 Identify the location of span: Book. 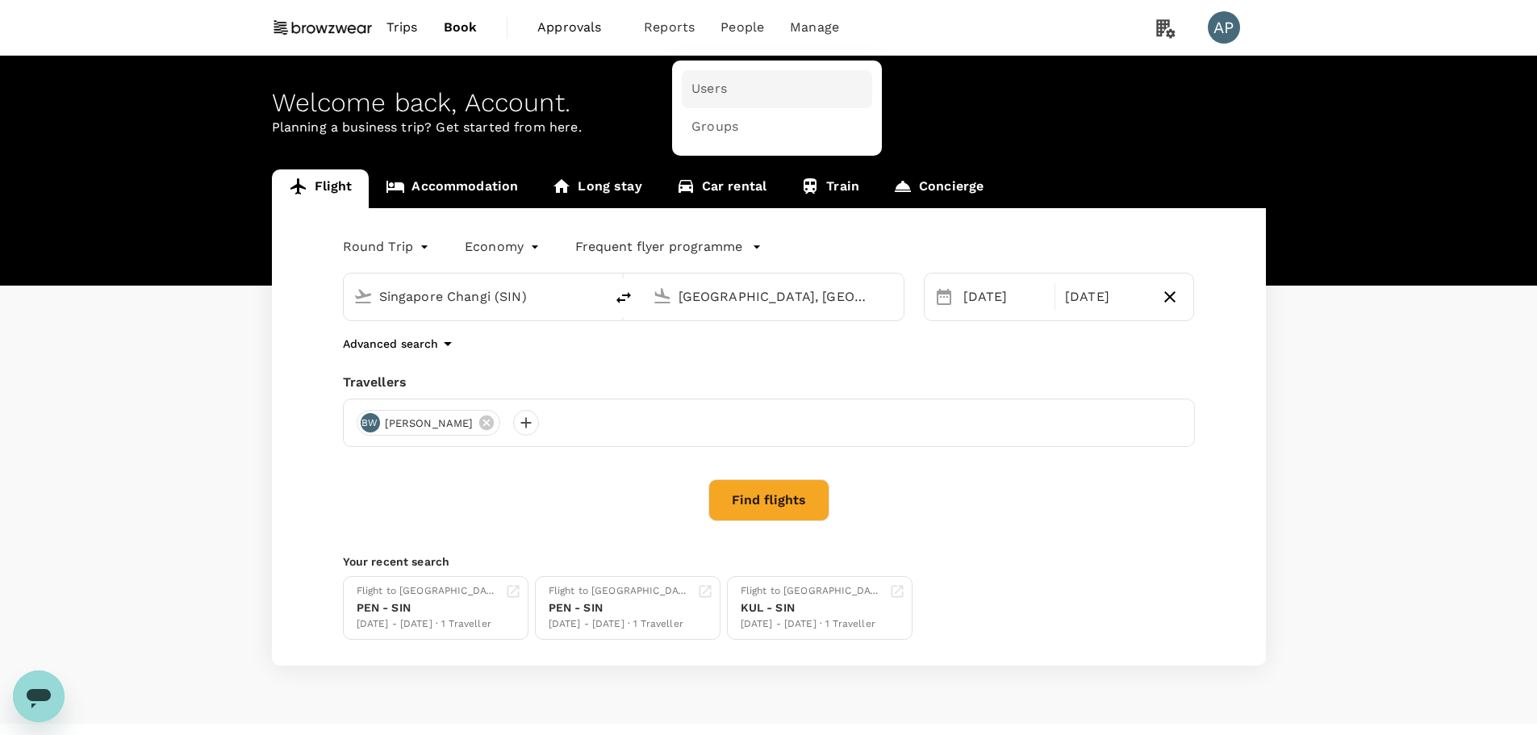
(461, 27).